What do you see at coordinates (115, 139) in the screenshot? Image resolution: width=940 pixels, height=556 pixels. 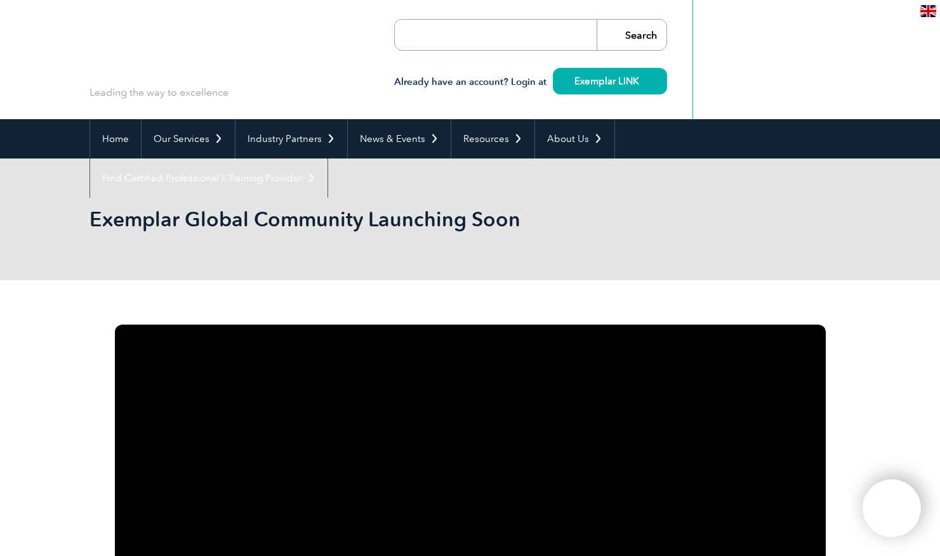 I see `a: Home` at bounding box center [115, 139].